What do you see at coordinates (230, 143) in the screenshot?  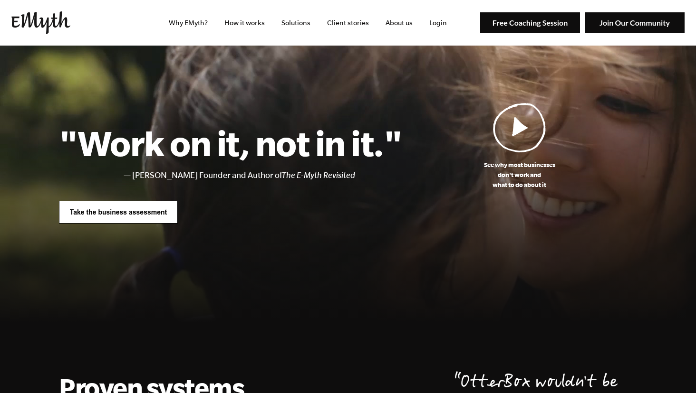 I see `h1: "Work on it, not in it."` at bounding box center [230, 143].